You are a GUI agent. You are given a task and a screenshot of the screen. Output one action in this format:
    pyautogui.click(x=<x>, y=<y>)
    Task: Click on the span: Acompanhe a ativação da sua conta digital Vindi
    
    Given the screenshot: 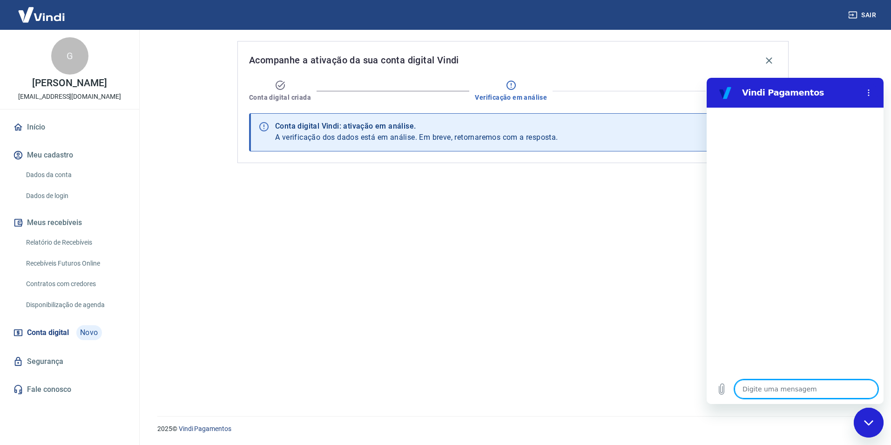 What is the action you would take?
    pyautogui.click(x=354, y=60)
    